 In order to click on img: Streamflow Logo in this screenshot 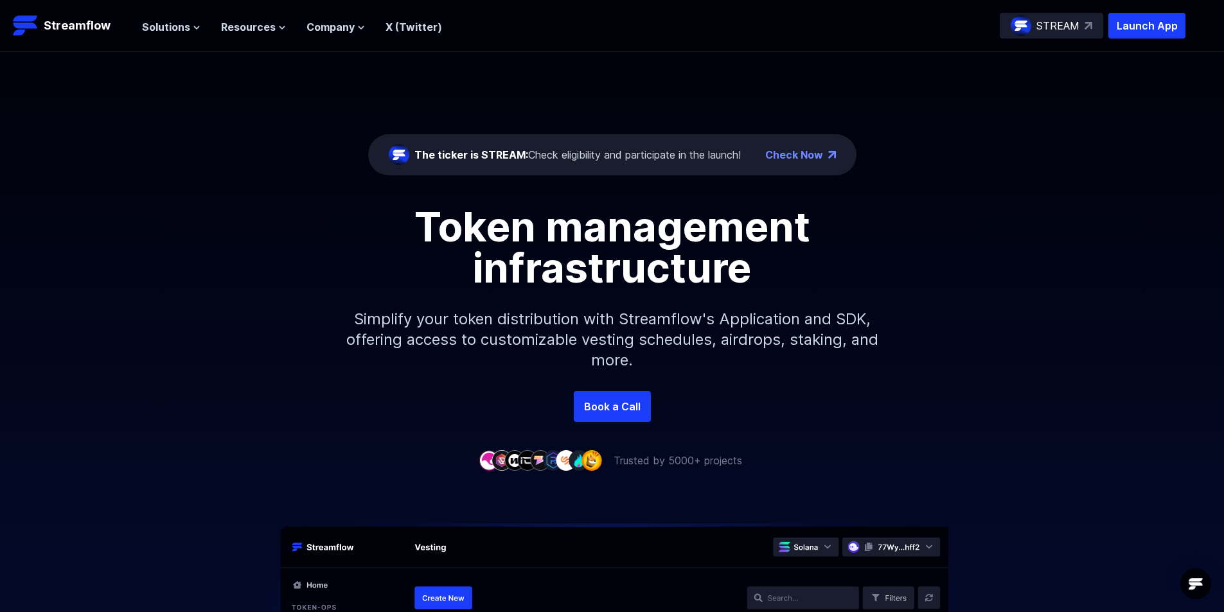, I will do `click(26, 26)`.